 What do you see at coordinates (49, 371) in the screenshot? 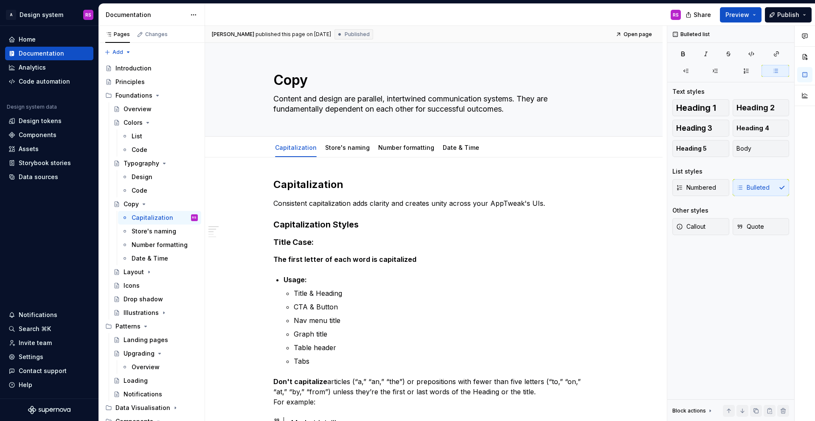
I see `button: Contact support` at bounding box center [49, 371].